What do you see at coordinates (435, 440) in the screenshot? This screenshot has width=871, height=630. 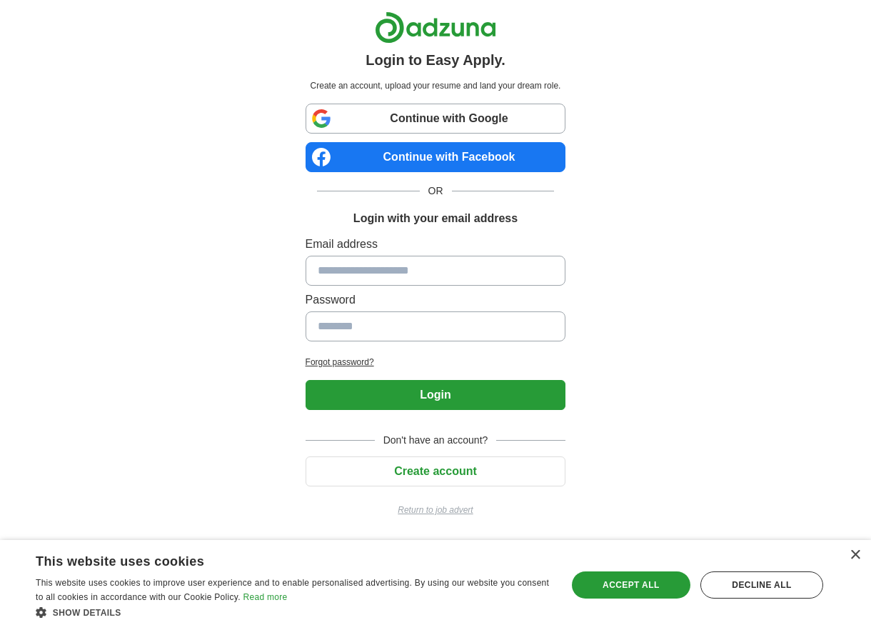 I see `span: Don't have an account?` at bounding box center [435, 440].